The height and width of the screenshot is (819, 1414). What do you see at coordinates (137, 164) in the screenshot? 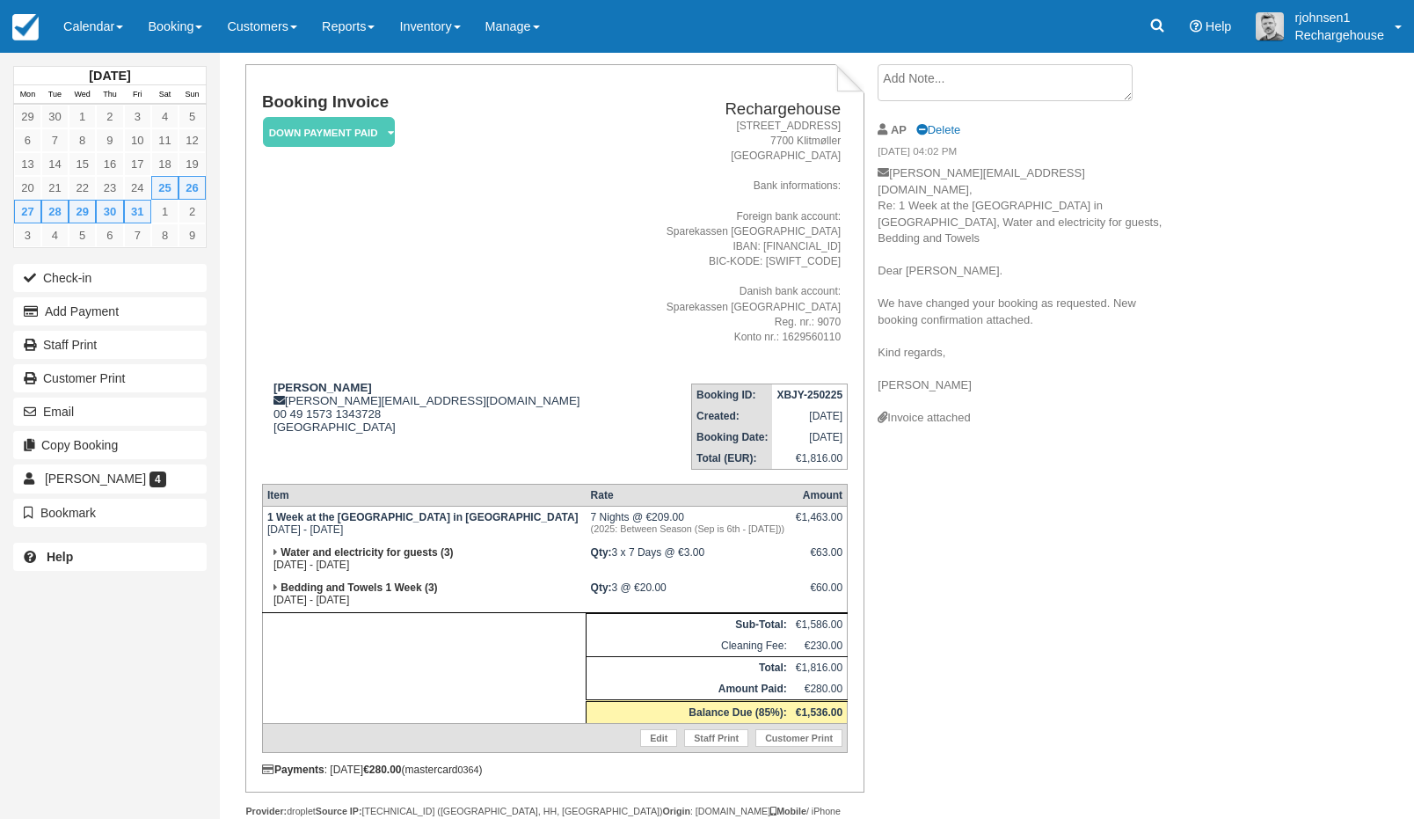
I see `a: 17` at bounding box center [137, 164].